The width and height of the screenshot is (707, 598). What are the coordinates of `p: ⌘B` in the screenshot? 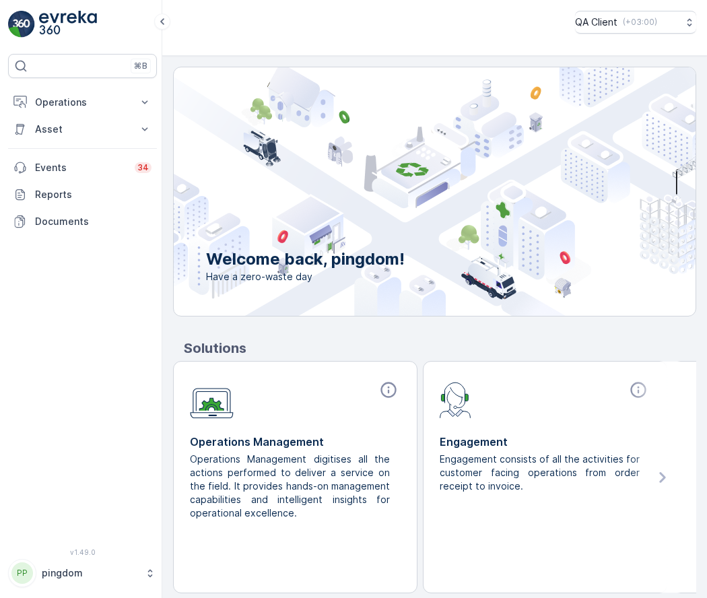 It's located at (141, 66).